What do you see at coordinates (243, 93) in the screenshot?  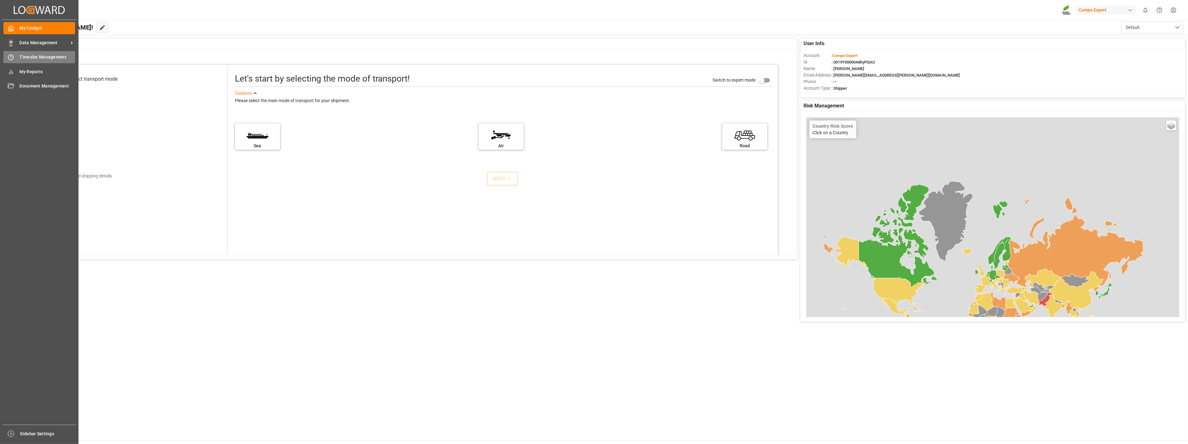 I see `div: See less` at bounding box center [243, 93].